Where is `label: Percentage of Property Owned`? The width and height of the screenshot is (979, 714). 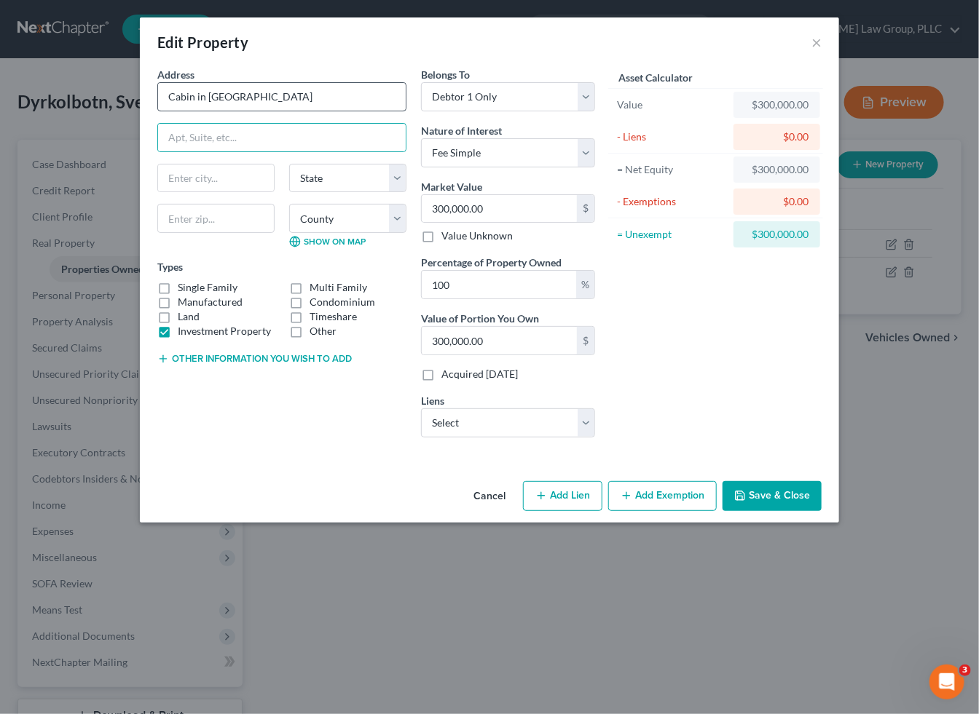
label: Percentage of Property Owned is located at coordinates (491, 262).